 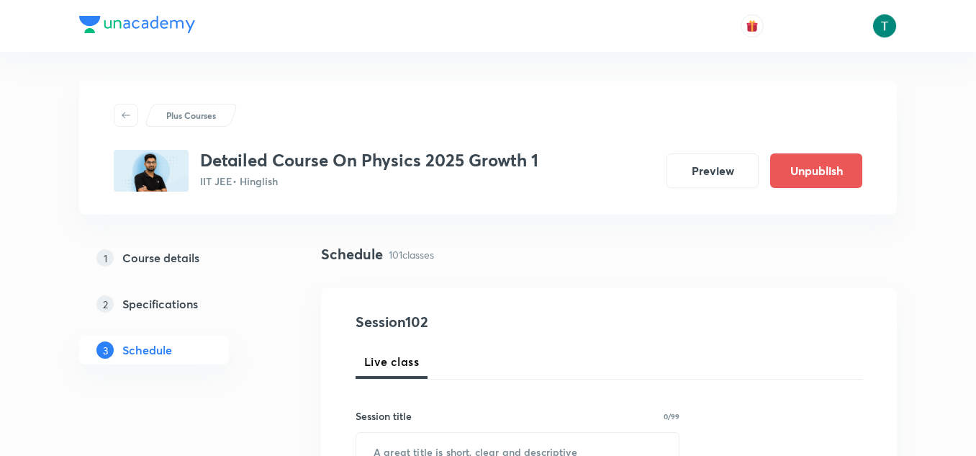 What do you see at coordinates (151, 171) in the screenshot?
I see `img: 1AB6ACFD-D521-42ED-97E9-D03C123794CA_plus.png` at bounding box center [151, 171].